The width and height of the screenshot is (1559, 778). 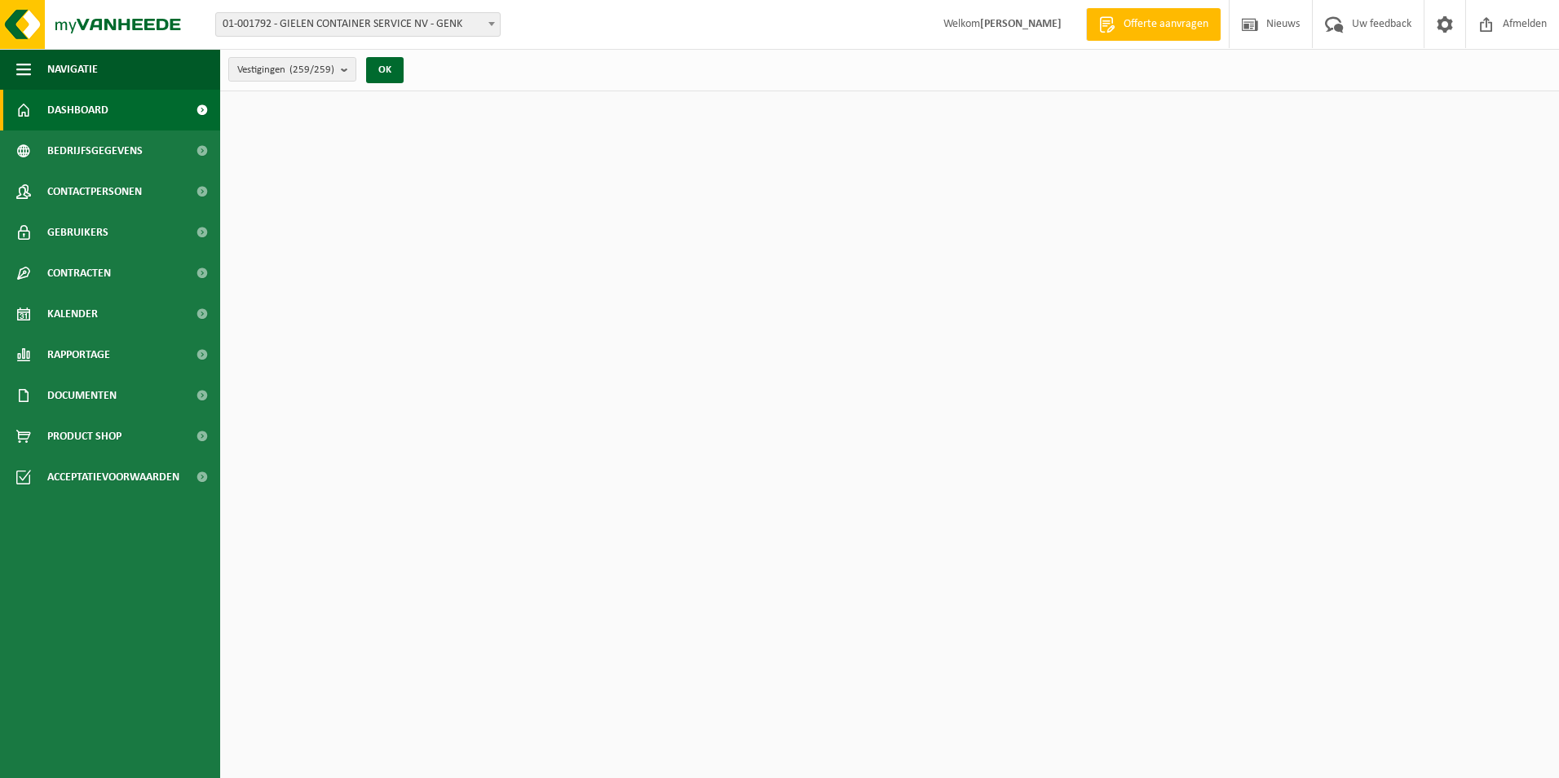 What do you see at coordinates (285, 70) in the screenshot?
I see `span: Vestigingen` at bounding box center [285, 70].